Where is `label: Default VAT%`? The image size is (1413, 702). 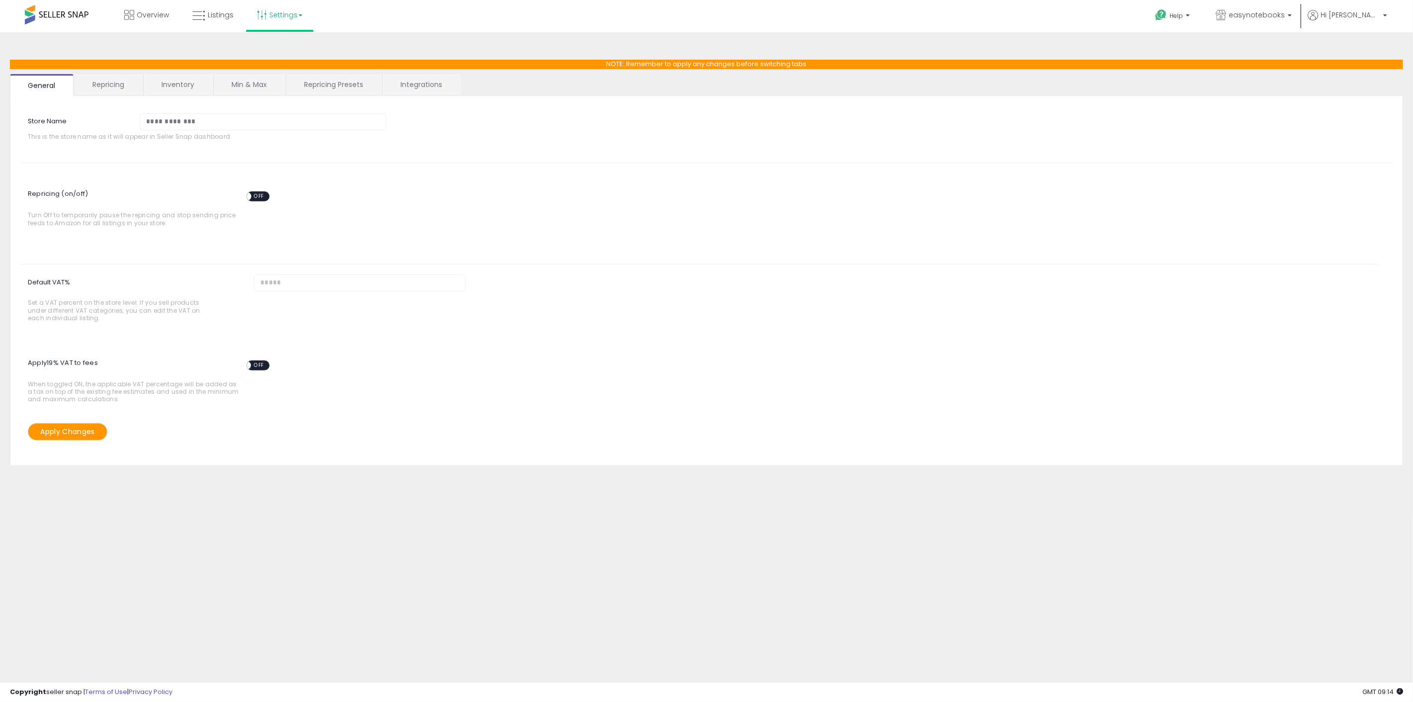 label: Default VAT% is located at coordinates (133, 301).